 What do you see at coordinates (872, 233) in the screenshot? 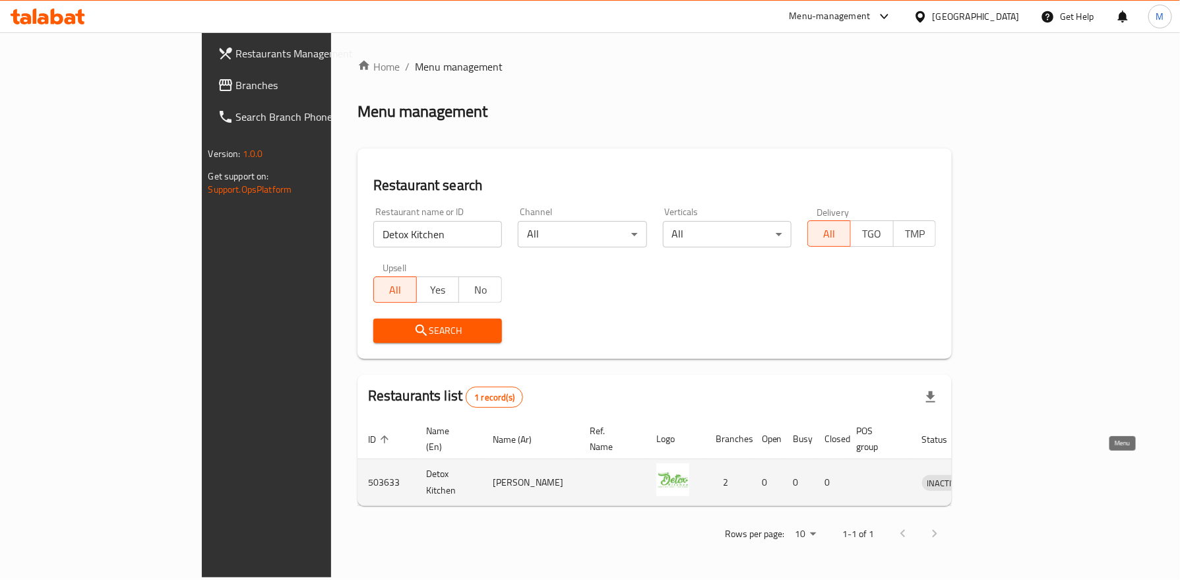
I see `button: TGO` at bounding box center [872, 233].